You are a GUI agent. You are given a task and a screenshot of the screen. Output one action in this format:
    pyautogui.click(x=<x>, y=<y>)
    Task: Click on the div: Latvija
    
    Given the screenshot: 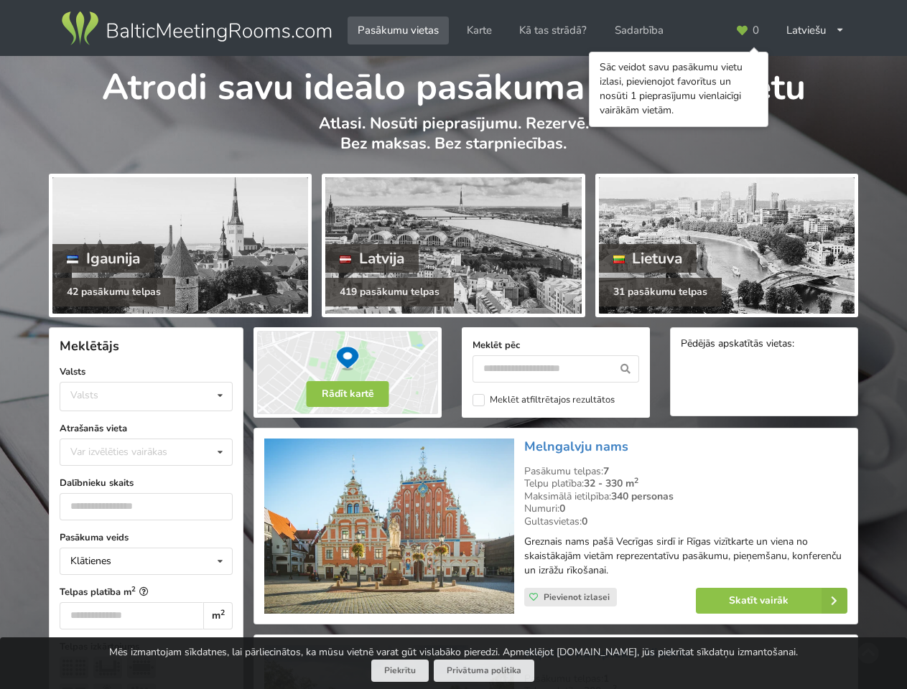 What is the action you would take?
    pyautogui.click(x=372, y=258)
    